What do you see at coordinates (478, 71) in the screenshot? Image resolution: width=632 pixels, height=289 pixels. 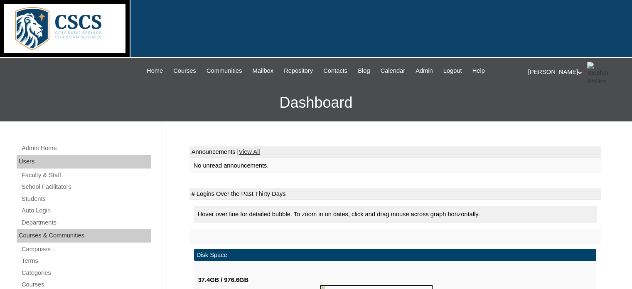 I see `a: Help` at bounding box center [478, 71].